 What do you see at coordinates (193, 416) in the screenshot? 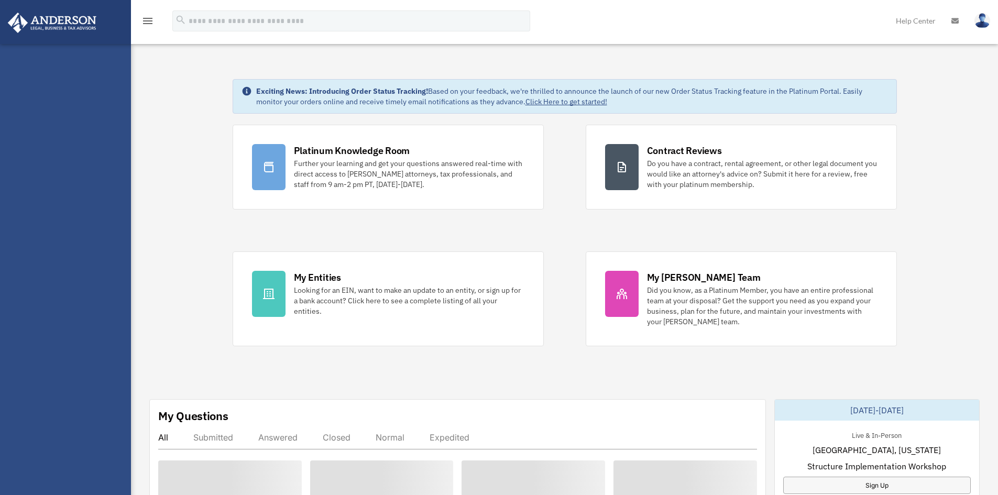
I see `div: My Questions` at bounding box center [193, 416].